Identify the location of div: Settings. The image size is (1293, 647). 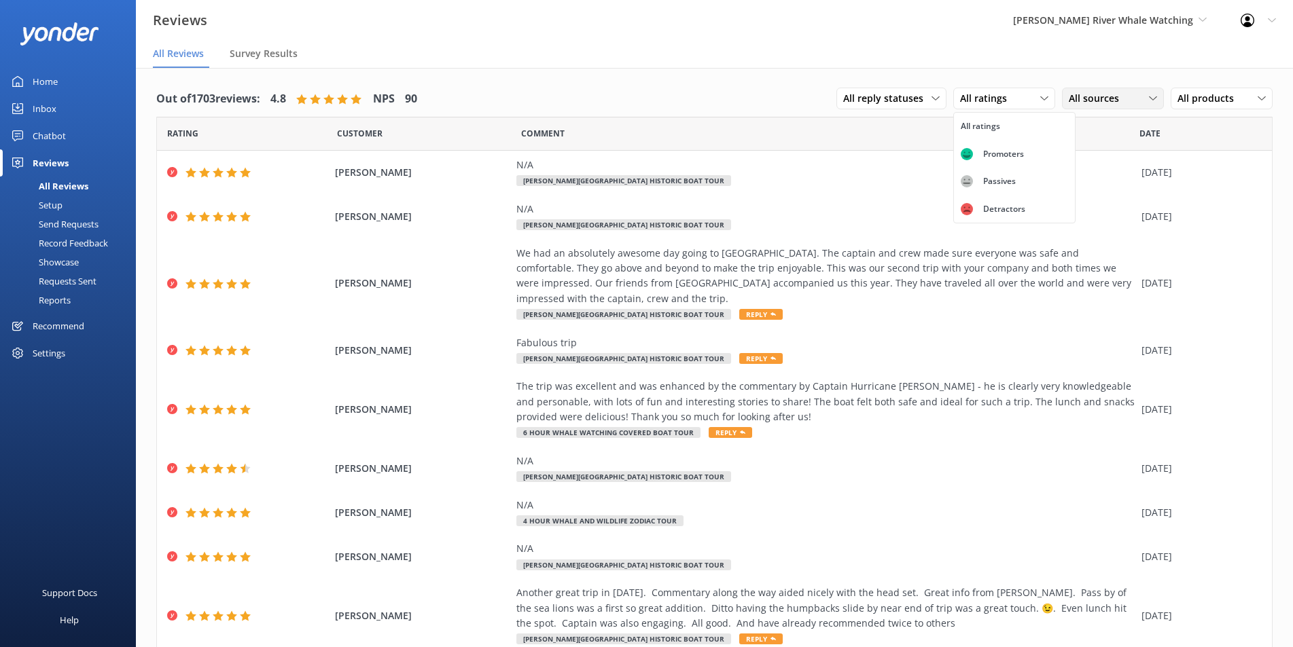
(49, 353).